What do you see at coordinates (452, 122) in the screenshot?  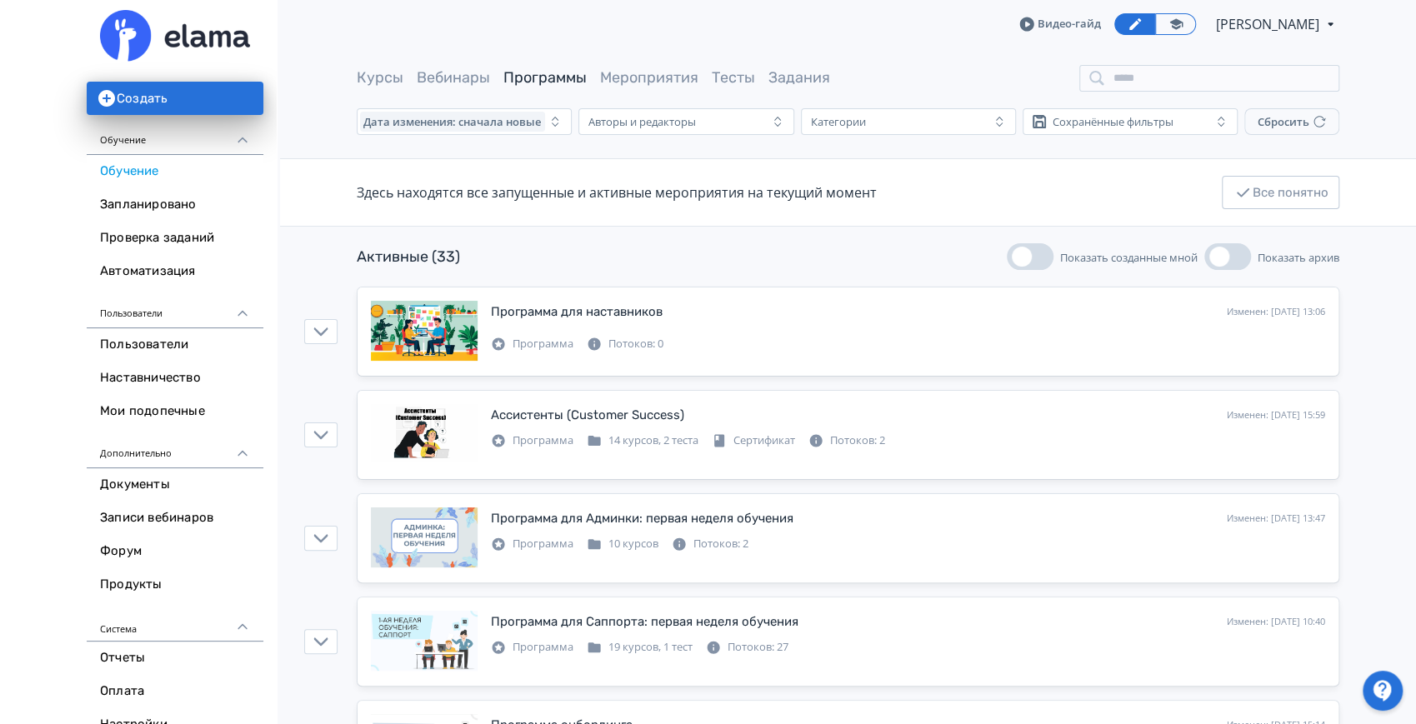 I see `span: Дата изменения: сначала новые` at bounding box center [452, 122].